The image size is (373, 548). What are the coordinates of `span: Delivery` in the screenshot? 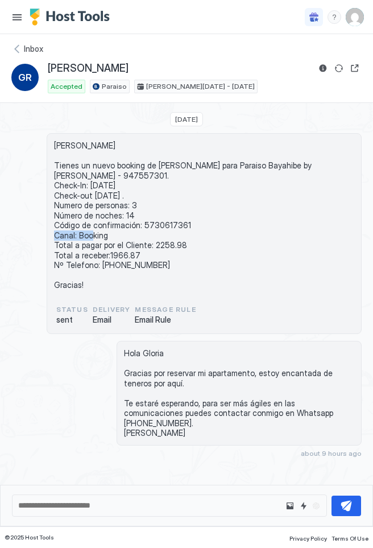 It's located at (112, 310).